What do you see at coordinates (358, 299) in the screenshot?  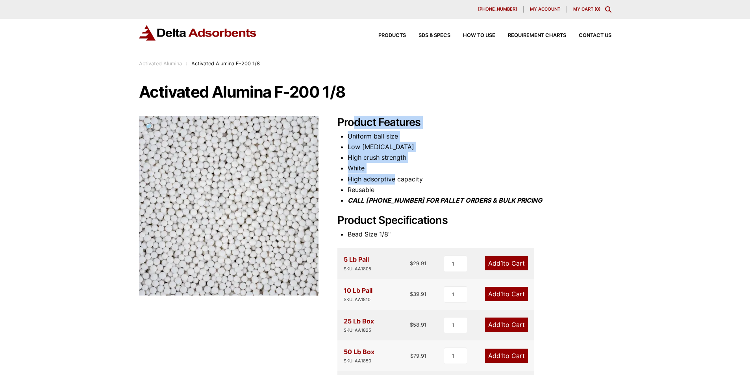 I see `div: SKU: AA1810` at bounding box center [358, 299].